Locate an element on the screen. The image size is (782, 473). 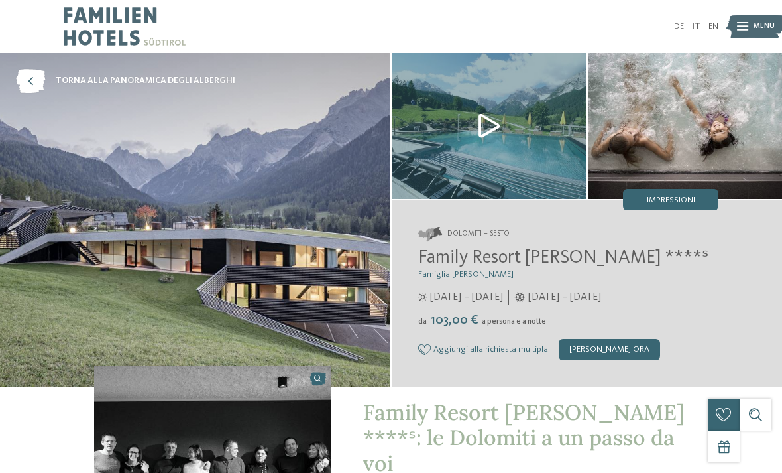
span: torna alla panoramica degli alberghi is located at coordinates (145, 81).